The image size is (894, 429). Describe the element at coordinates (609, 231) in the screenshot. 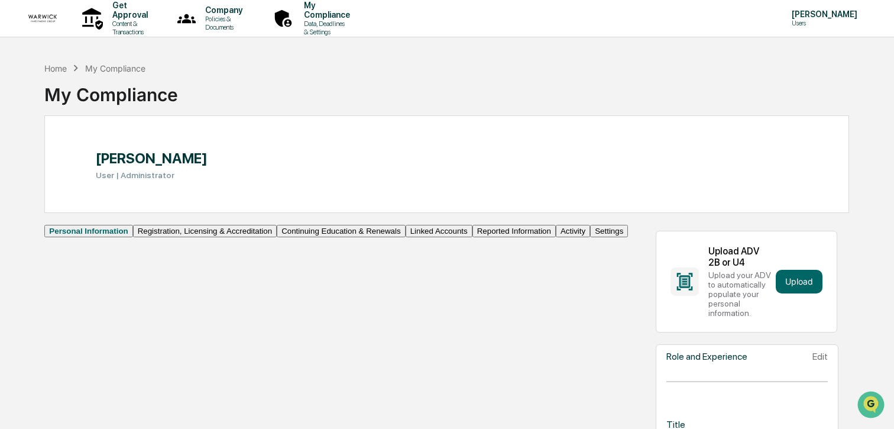

I see `button: Settings` at that location.